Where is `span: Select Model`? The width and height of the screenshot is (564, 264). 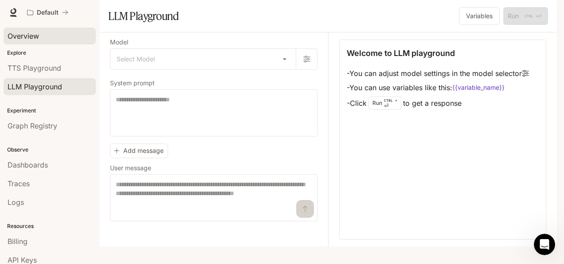 span: Select Model is located at coordinates (136, 59).